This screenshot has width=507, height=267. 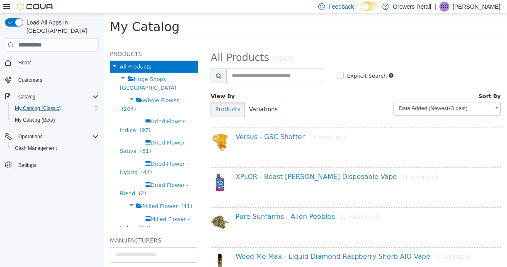 What do you see at coordinates (445, 7) in the screenshot?
I see `span: OC` at bounding box center [445, 7].